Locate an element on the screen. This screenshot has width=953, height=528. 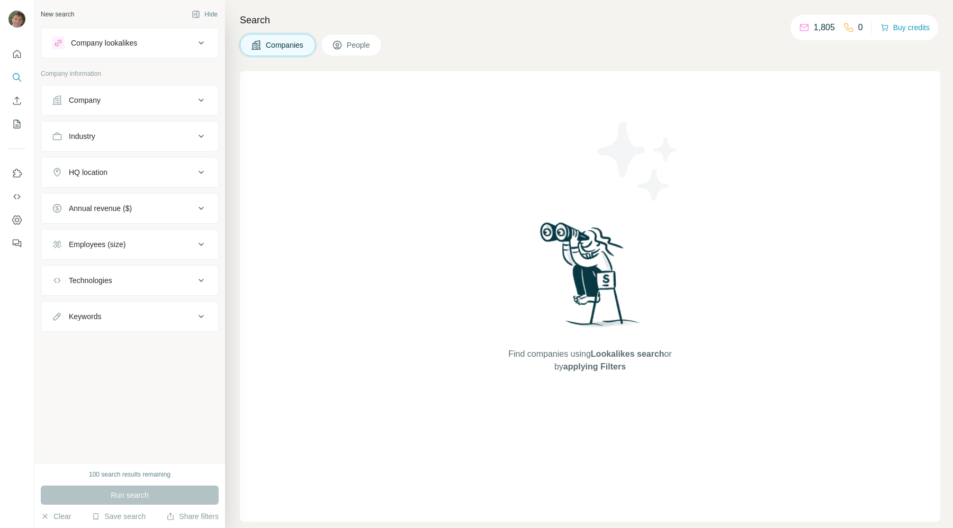
button: Clear is located at coordinates (56, 516).